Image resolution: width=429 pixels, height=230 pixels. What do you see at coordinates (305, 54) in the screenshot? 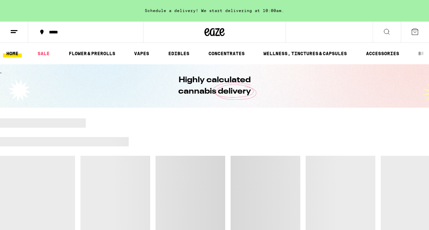
I see `a: WELLNESS, TINCTURES & CAPSULES` at bounding box center [305, 54].